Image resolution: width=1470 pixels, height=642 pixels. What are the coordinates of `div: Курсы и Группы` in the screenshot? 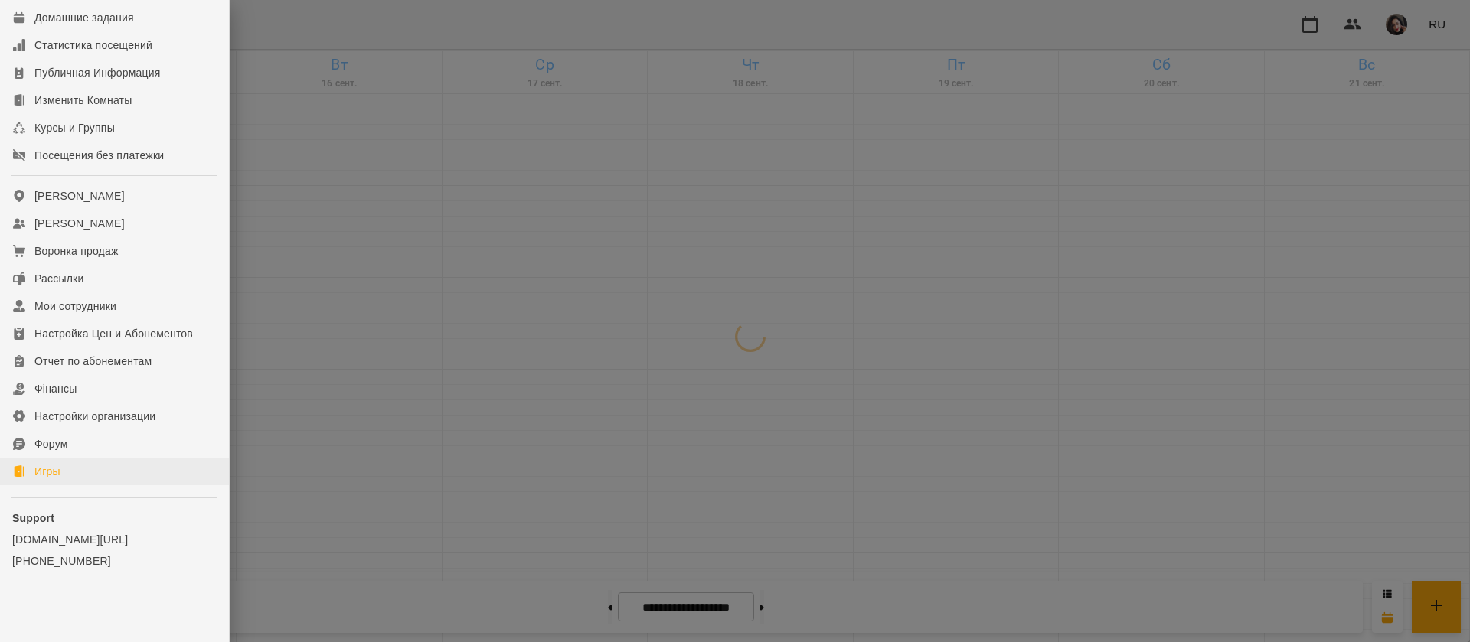 It's located at (74, 128).